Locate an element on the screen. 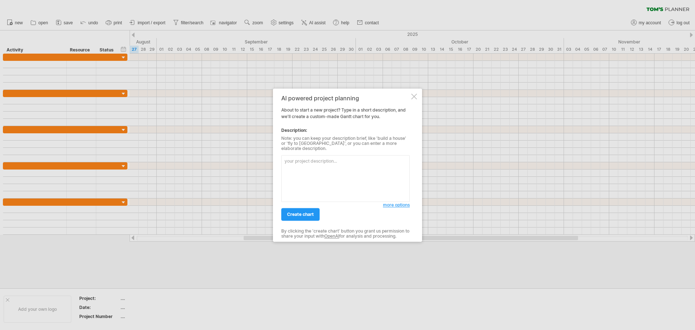  span: create chart is located at coordinates (301, 214).